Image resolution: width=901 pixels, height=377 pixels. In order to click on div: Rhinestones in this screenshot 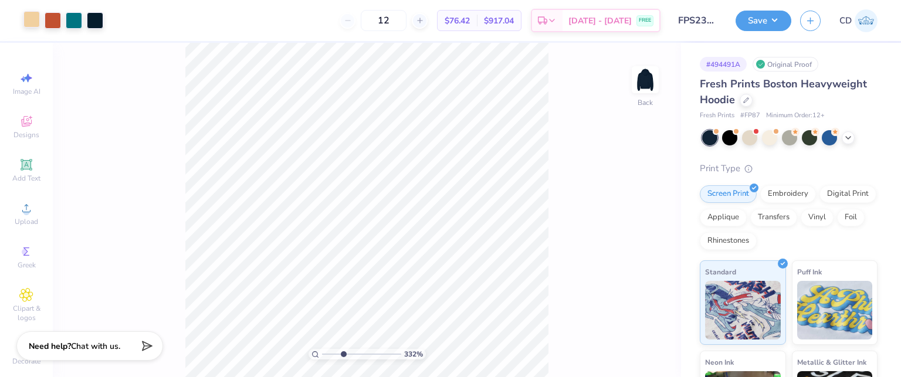, I will do `click(728, 241)`.